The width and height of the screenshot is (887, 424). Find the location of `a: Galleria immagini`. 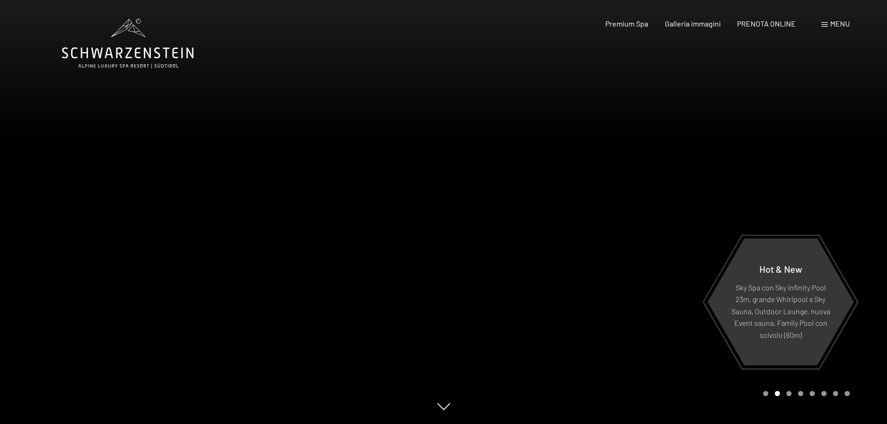

a: Galleria immagini is located at coordinates (693, 23).